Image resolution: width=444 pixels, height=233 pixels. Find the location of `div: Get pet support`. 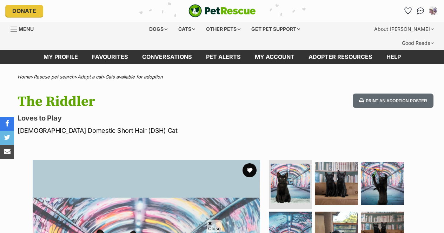

div: Get pet support is located at coordinates (276, 29).